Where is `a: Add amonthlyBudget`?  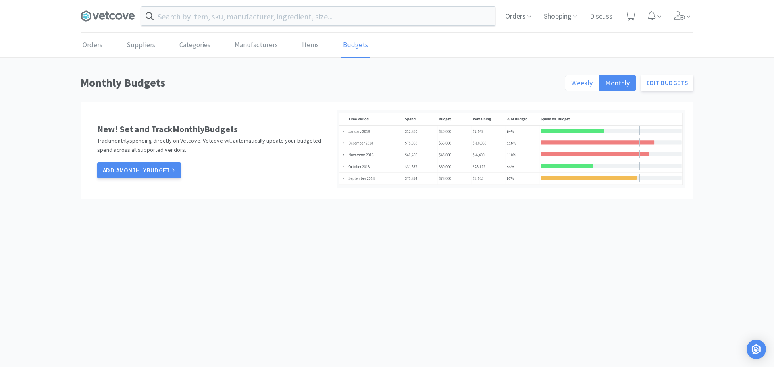
a: Add amonthlyBudget is located at coordinates (139, 171).